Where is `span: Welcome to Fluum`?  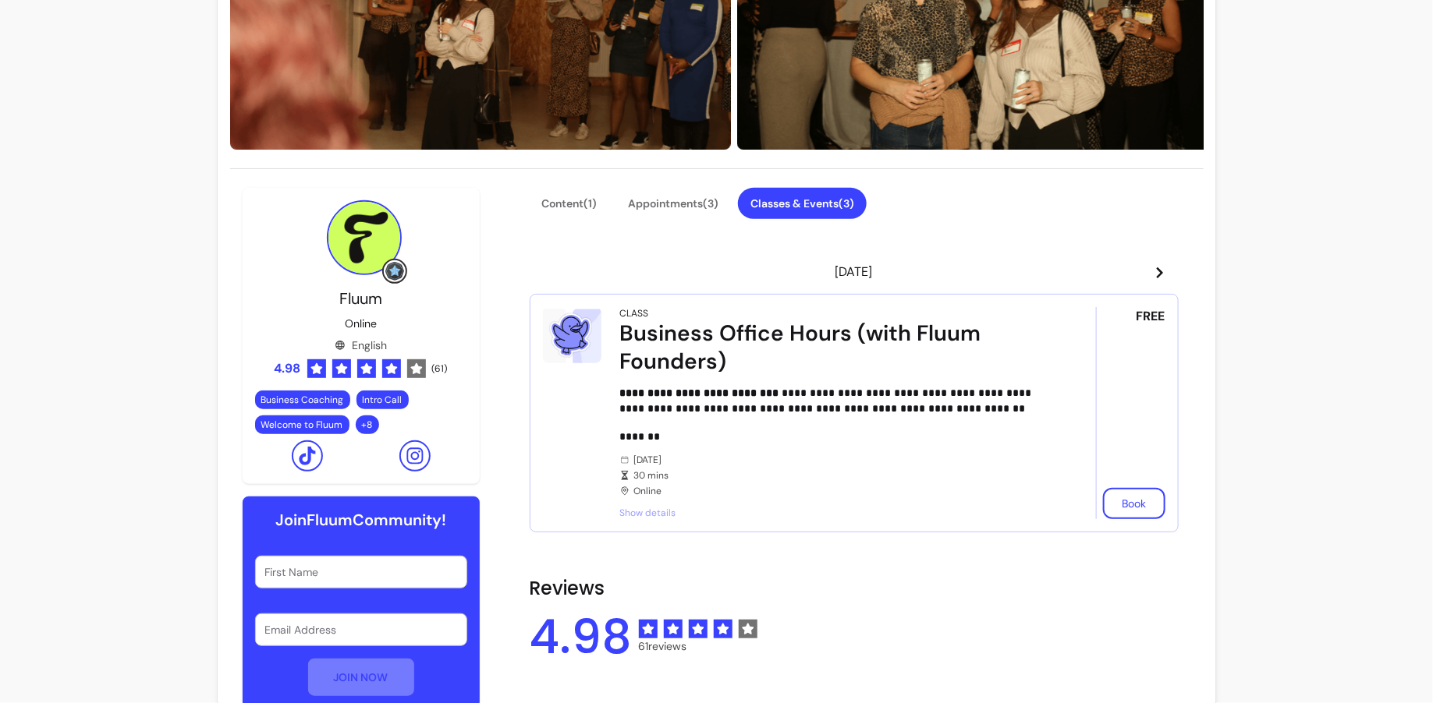
span: Welcome to Fluum is located at coordinates (302, 425).